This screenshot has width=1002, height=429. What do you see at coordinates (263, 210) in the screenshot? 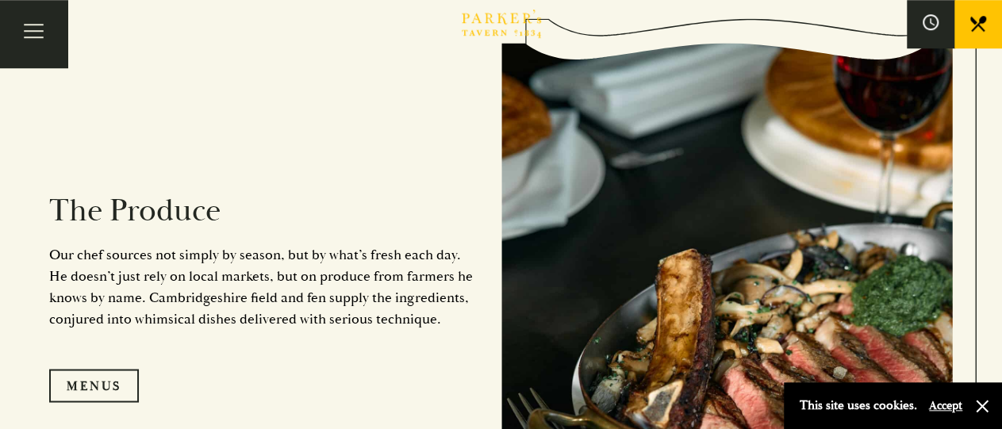
I see `h2: The Produce` at bounding box center [263, 210].